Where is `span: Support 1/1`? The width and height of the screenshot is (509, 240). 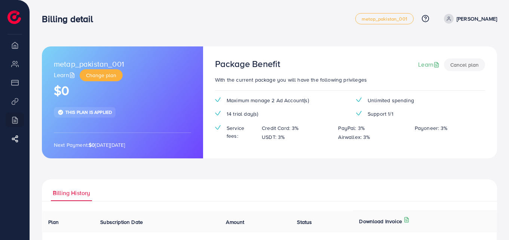 span: Support 1/1 is located at coordinates (381, 114).